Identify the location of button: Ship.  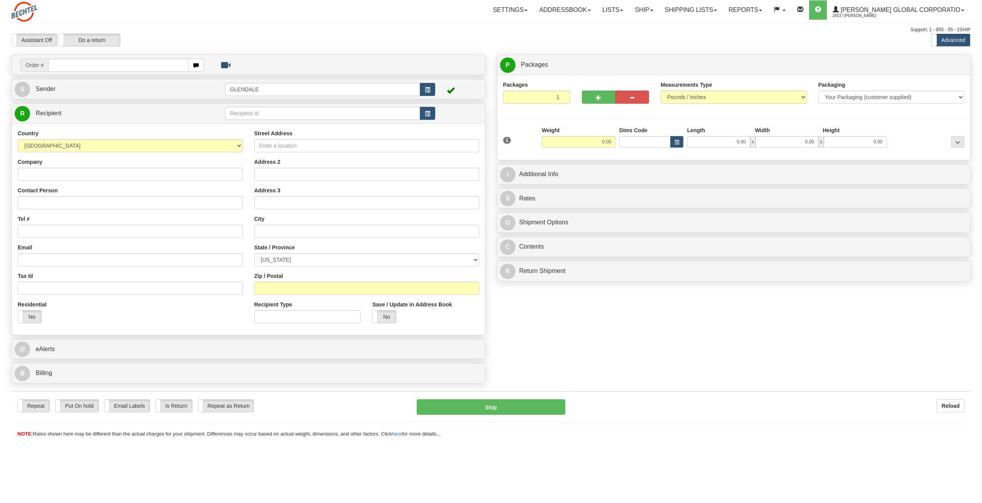
(491, 407).